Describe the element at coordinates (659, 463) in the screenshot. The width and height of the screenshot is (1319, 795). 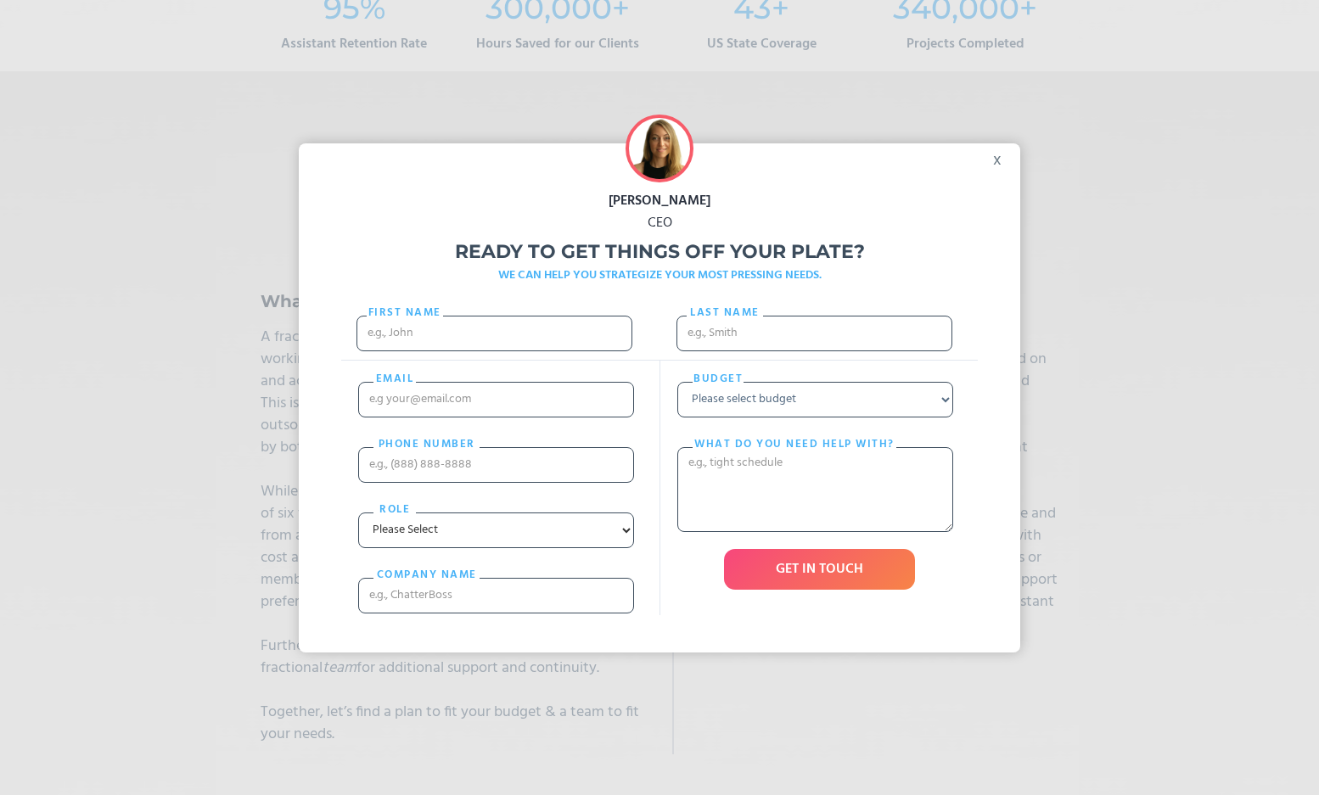
I see `form: Freebie Popup Form 2021` at that location.